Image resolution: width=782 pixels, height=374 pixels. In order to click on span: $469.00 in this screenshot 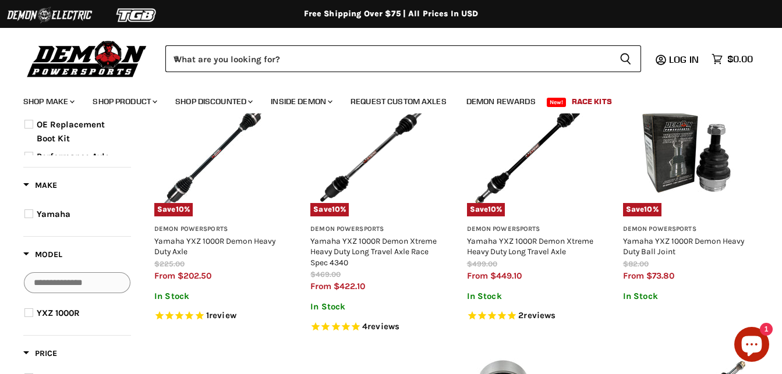, I will do `click(325, 274)`.